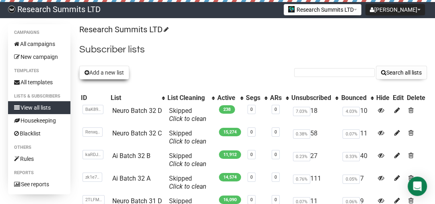 This screenshot has height=204, width=435. Describe the element at coordinates (39, 159) in the screenshot. I see `a: Rules` at that location.